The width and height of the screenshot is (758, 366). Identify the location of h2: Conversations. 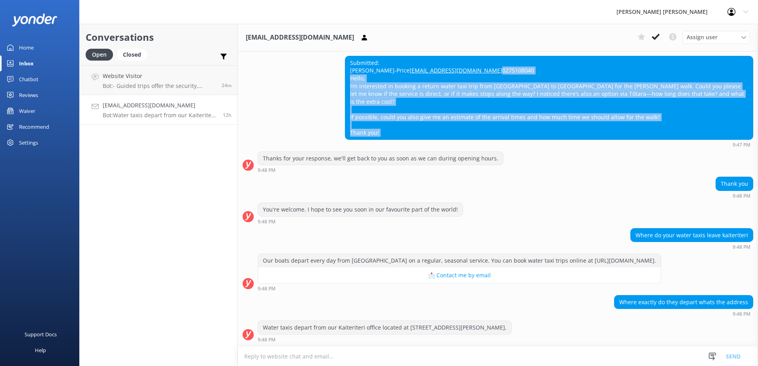
(159, 37).